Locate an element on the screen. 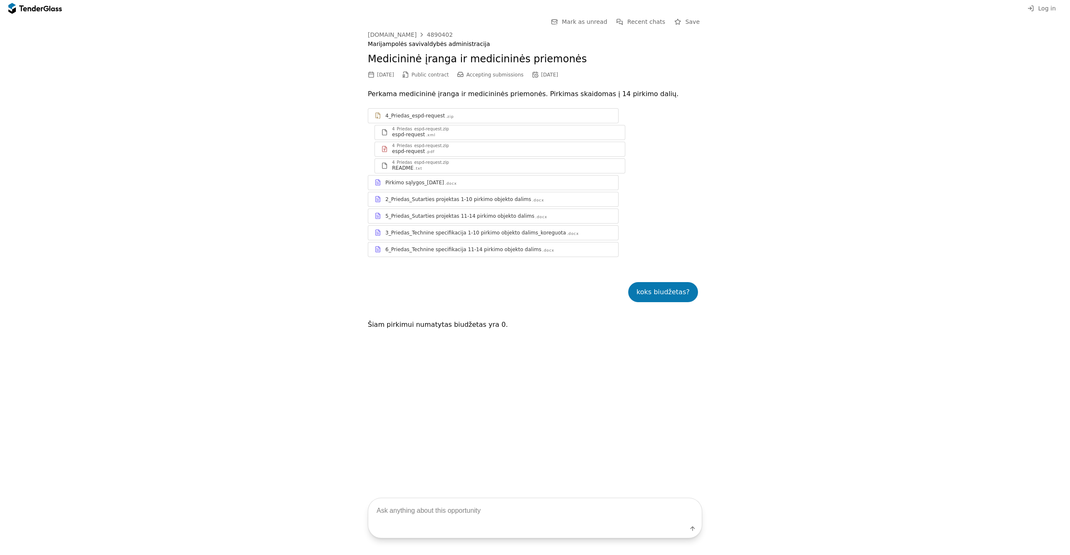 This screenshot has height=555, width=1070. button: Log in is located at coordinates (1042, 8).